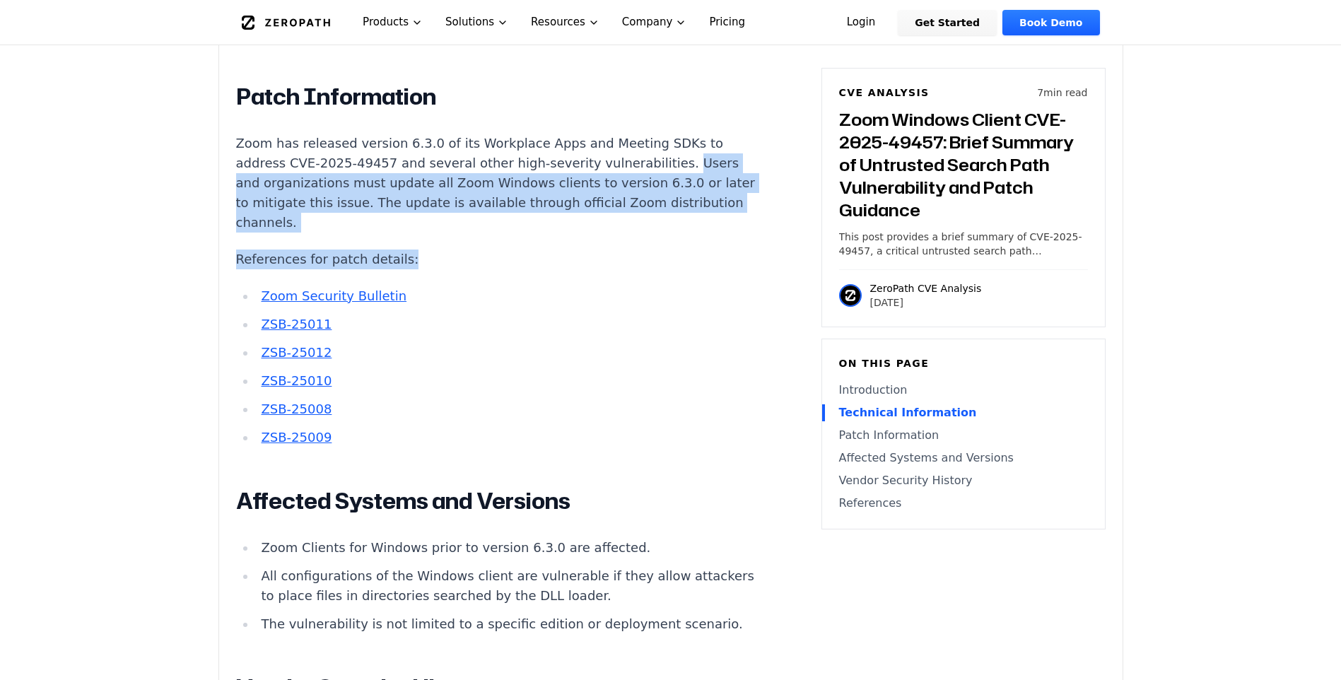 Image resolution: width=1341 pixels, height=680 pixels. What do you see at coordinates (296, 437) in the screenshot?
I see `a: ZSB-25009` at bounding box center [296, 437].